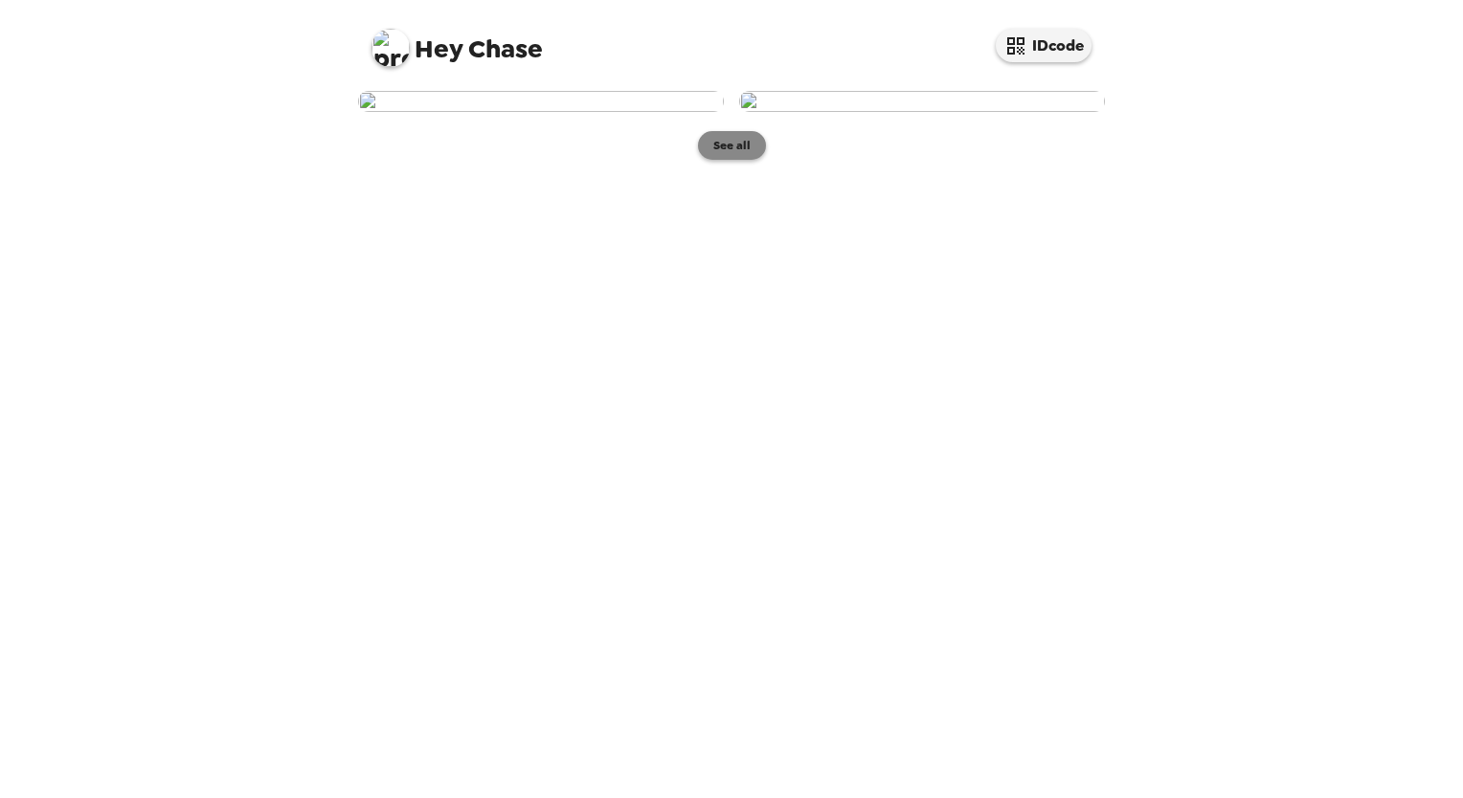 This screenshot has width=1463, height=798. What do you see at coordinates (922, 101) in the screenshot?
I see `img: user-281474` at bounding box center [922, 101].